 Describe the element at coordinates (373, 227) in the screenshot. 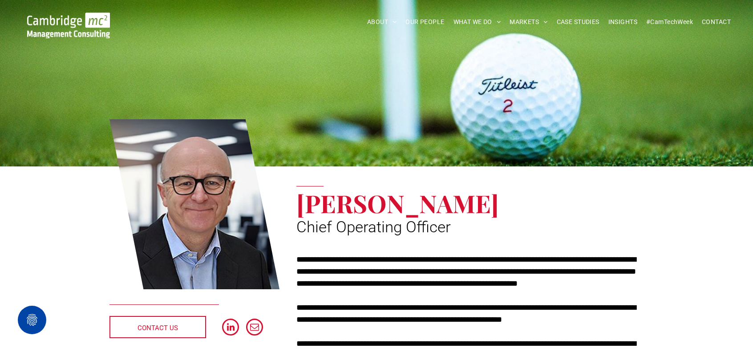

I see `span: Chief Operating Officer` at that location.